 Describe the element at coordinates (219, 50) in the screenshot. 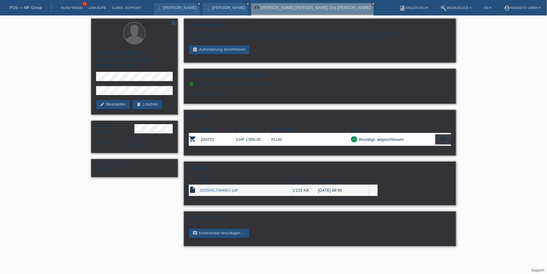

I see `a: assignment_turned_inAutorisierung durchführen` at that location.